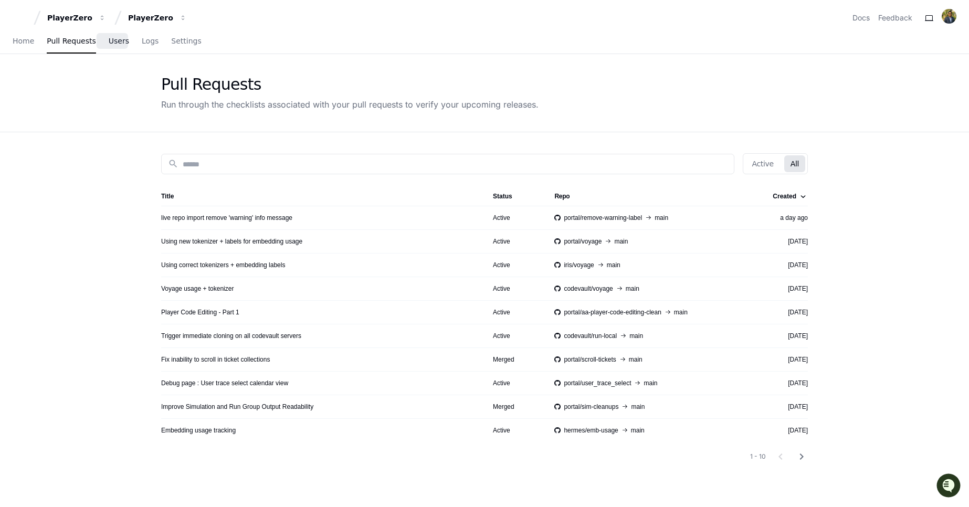 Image resolution: width=969 pixels, height=507 pixels. What do you see at coordinates (802, 457) in the screenshot?
I see `mat-icon: chevron_right` at bounding box center [802, 457].